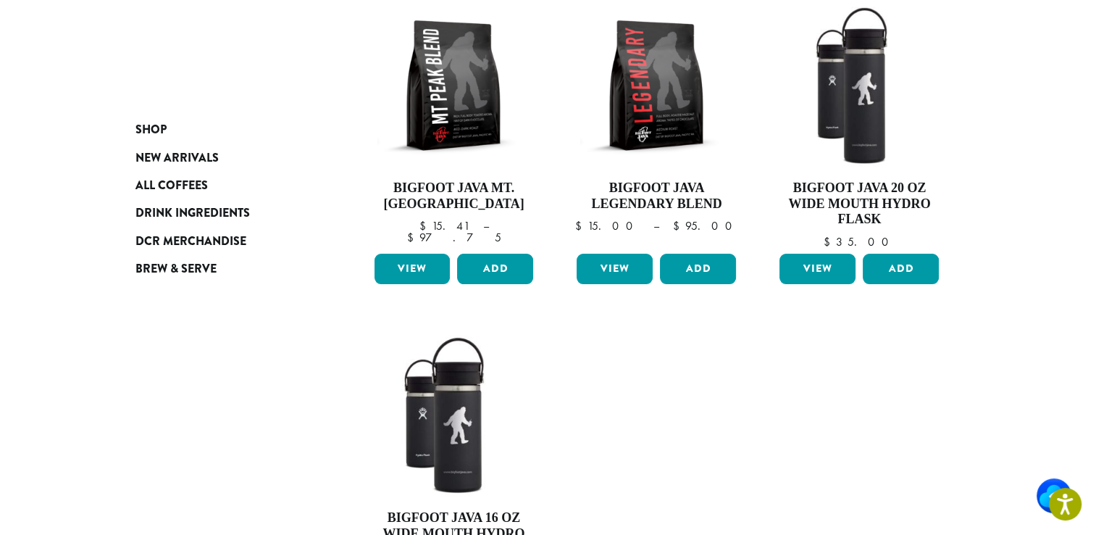  What do you see at coordinates (222, 186) in the screenshot?
I see `a: All Coffees` at bounding box center [222, 186].